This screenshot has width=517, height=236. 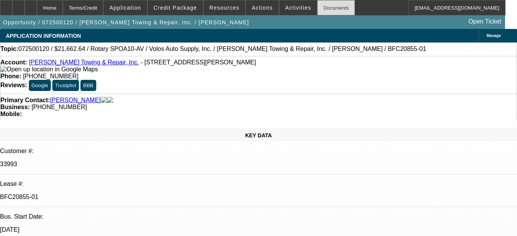 What do you see at coordinates (43, 36) in the screenshot?
I see `span: APPLICATION INFORMATION` at bounding box center [43, 36].